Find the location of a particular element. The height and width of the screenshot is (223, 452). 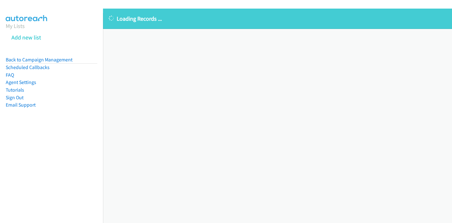

a: Agent Settings is located at coordinates (21, 82).